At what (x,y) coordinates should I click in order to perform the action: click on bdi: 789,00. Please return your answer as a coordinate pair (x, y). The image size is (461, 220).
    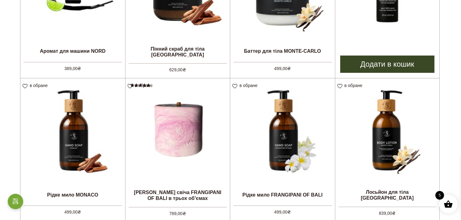
    Looking at the image, I should click on (178, 214).